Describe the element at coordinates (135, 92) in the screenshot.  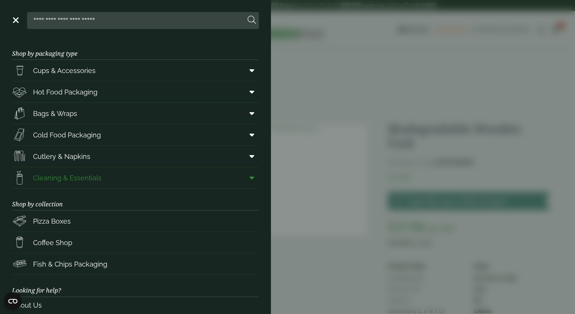
I see `a: Hot Food Packaging` at that location.